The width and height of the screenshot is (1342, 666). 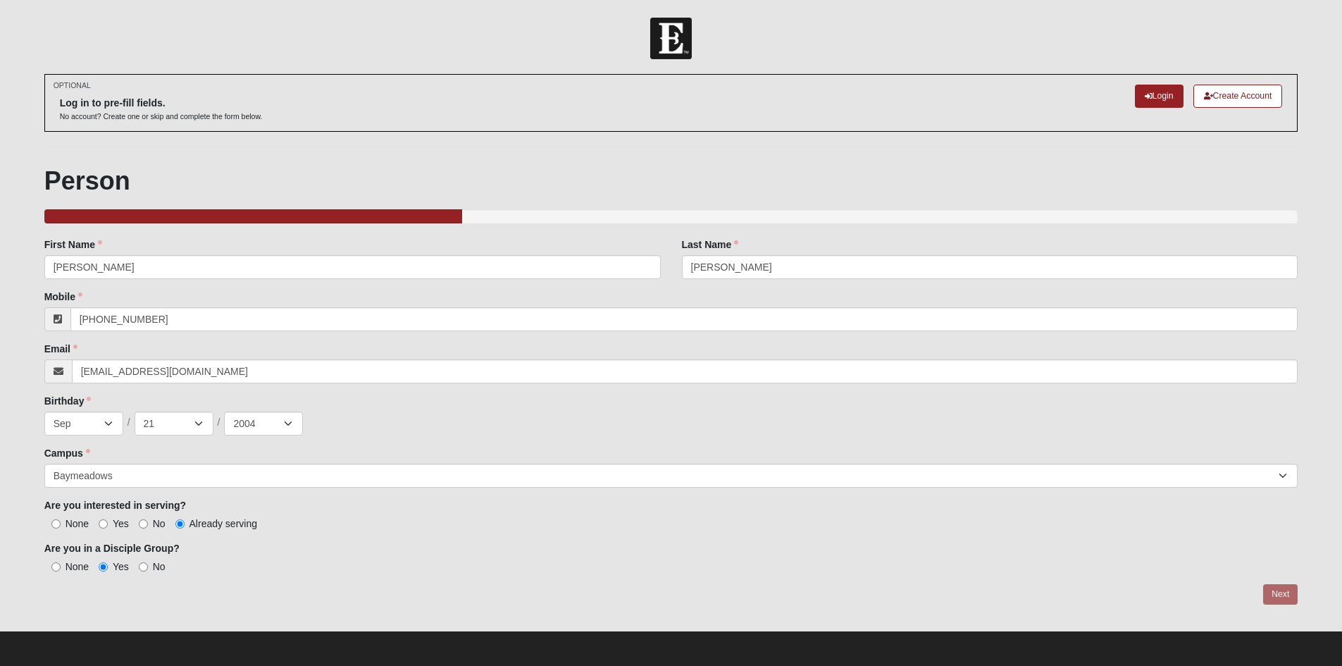 I want to click on label: Email, so click(x=61, y=349).